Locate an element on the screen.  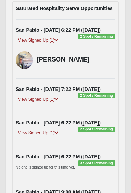
img: Minna Strickland is located at coordinates (24, 60).